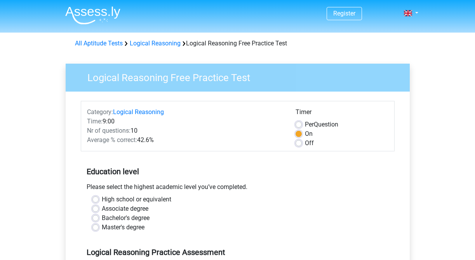 This screenshot has height=260, width=475. I want to click on a: Register, so click(344, 13).